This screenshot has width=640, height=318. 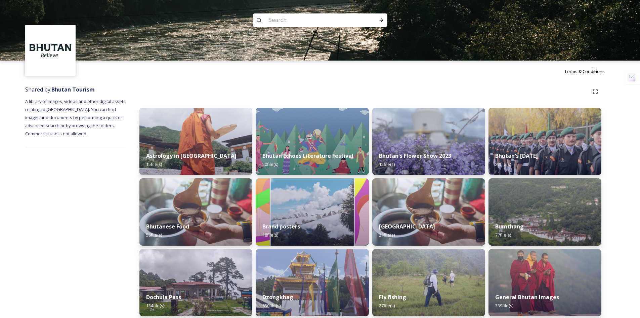 What do you see at coordinates (387, 305) in the screenshot?
I see `span: 27 file(s)` at bounding box center [387, 305].